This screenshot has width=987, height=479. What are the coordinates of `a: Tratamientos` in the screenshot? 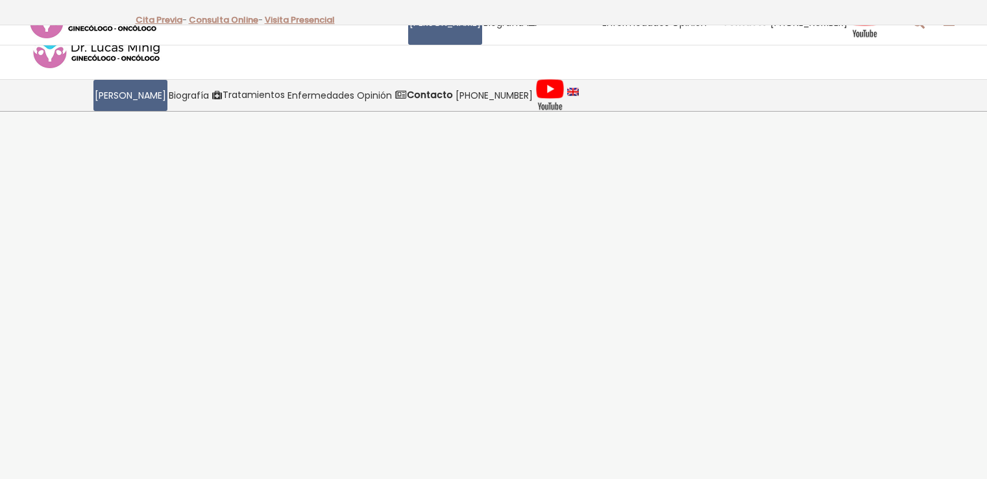 It's located at (248, 95).